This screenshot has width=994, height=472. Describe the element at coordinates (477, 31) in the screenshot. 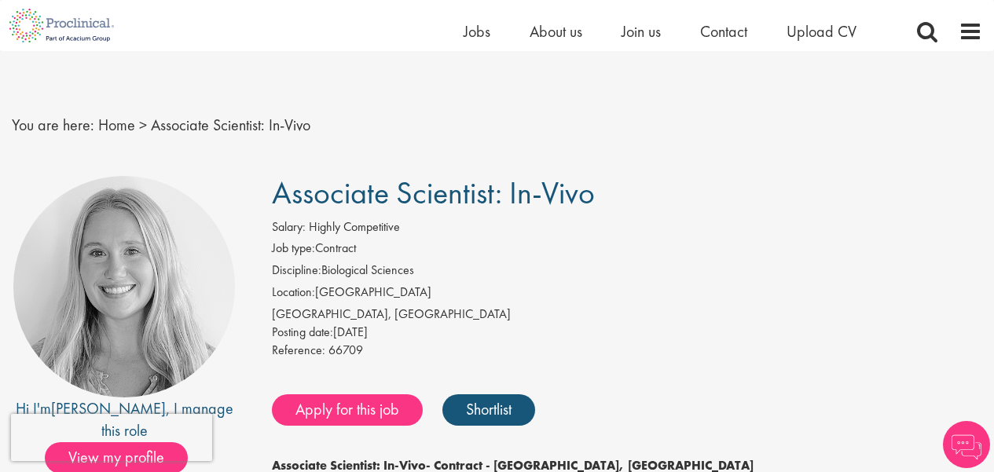

I see `span: Jobs` at that location.